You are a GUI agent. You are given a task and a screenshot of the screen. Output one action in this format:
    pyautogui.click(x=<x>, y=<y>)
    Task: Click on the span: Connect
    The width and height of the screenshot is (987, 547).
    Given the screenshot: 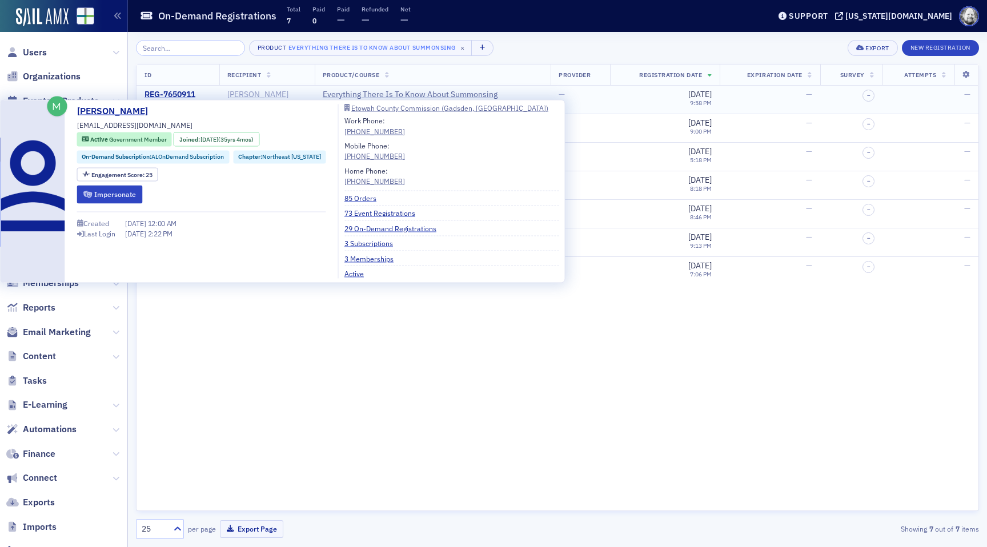 What is the action you would take?
    pyautogui.click(x=40, y=478)
    